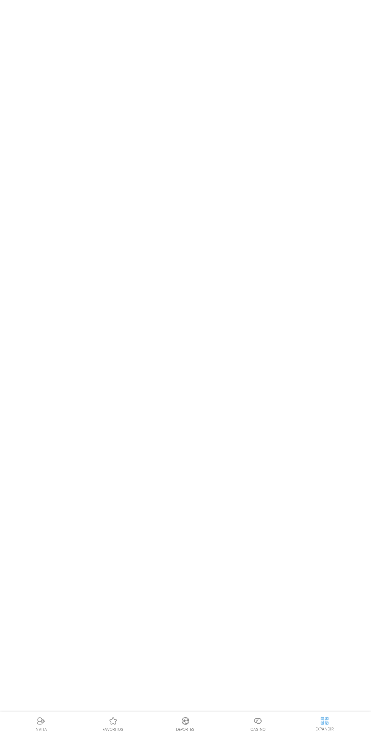 This screenshot has height=735, width=371. What do you see at coordinates (41, 721) in the screenshot?
I see `img: Referral` at bounding box center [41, 721].